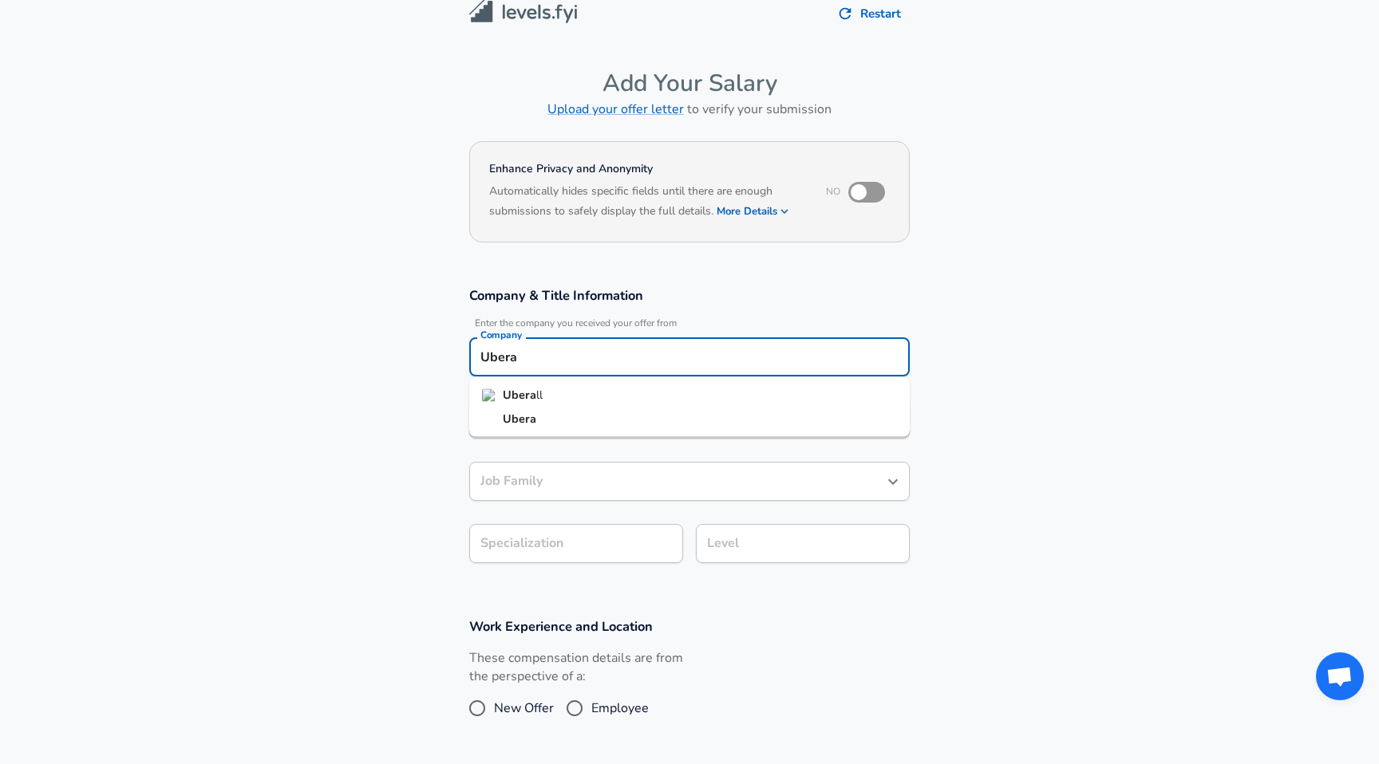  I want to click on button: More Details, so click(753, 211).